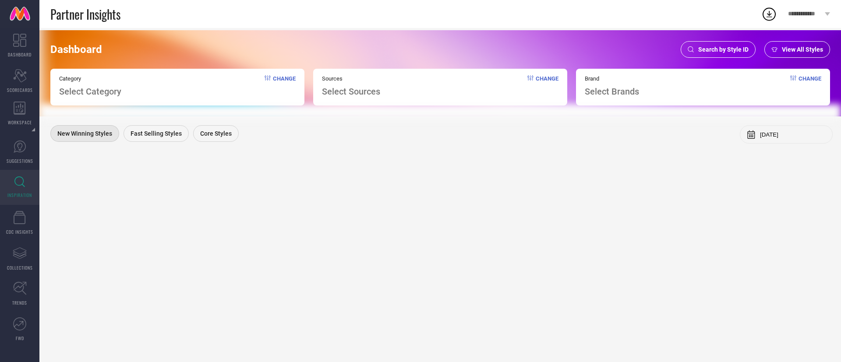 The width and height of the screenshot is (841, 362). What do you see at coordinates (769, 14) in the screenshot?
I see `div: Open download list` at bounding box center [769, 14].